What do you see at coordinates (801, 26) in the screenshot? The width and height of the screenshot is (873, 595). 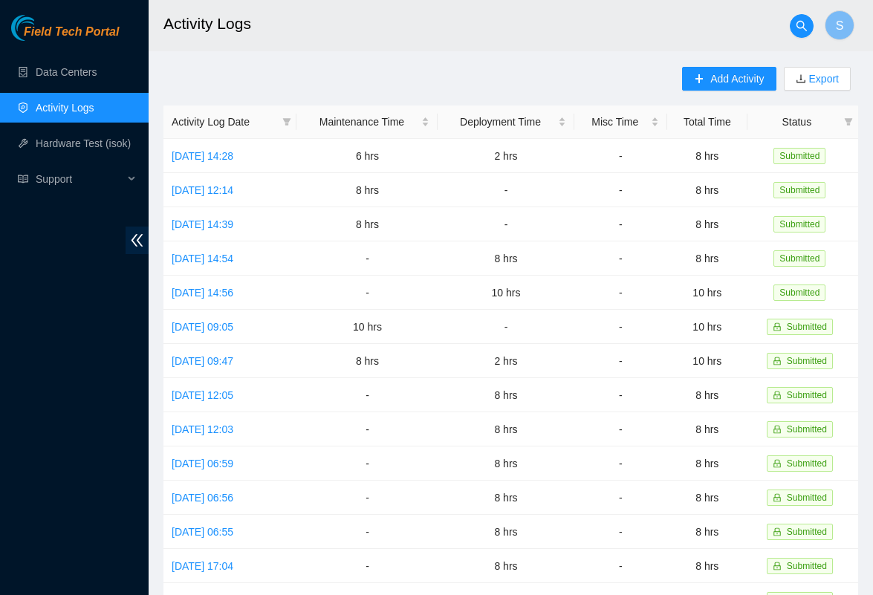 I see `span: search` at bounding box center [801, 26].